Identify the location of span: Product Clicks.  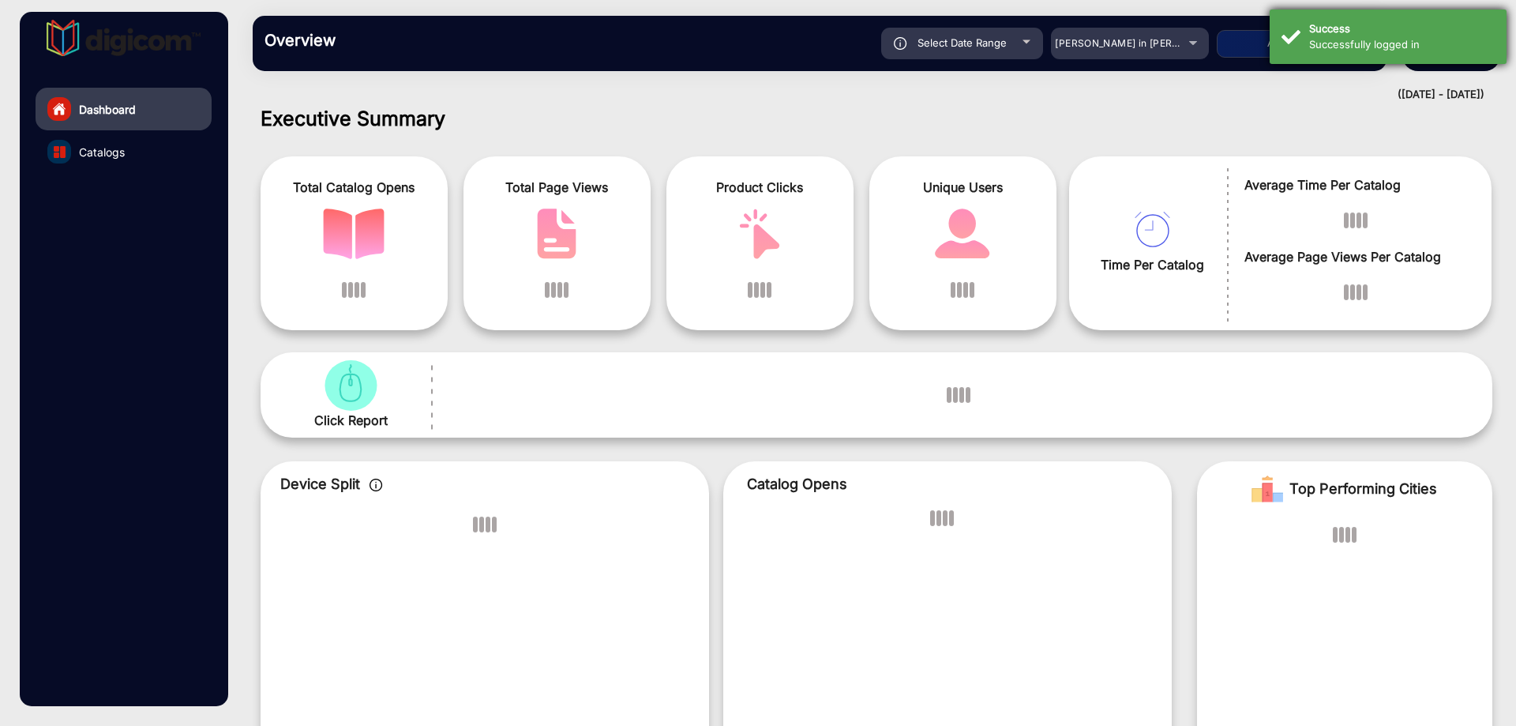
(760, 187).